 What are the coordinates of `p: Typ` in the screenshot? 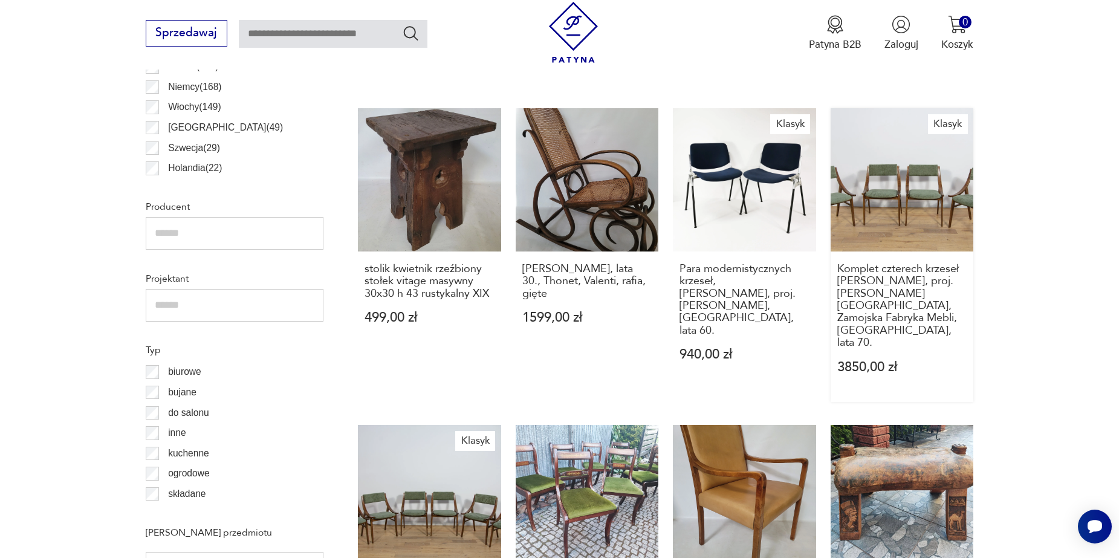 It's located at (235, 350).